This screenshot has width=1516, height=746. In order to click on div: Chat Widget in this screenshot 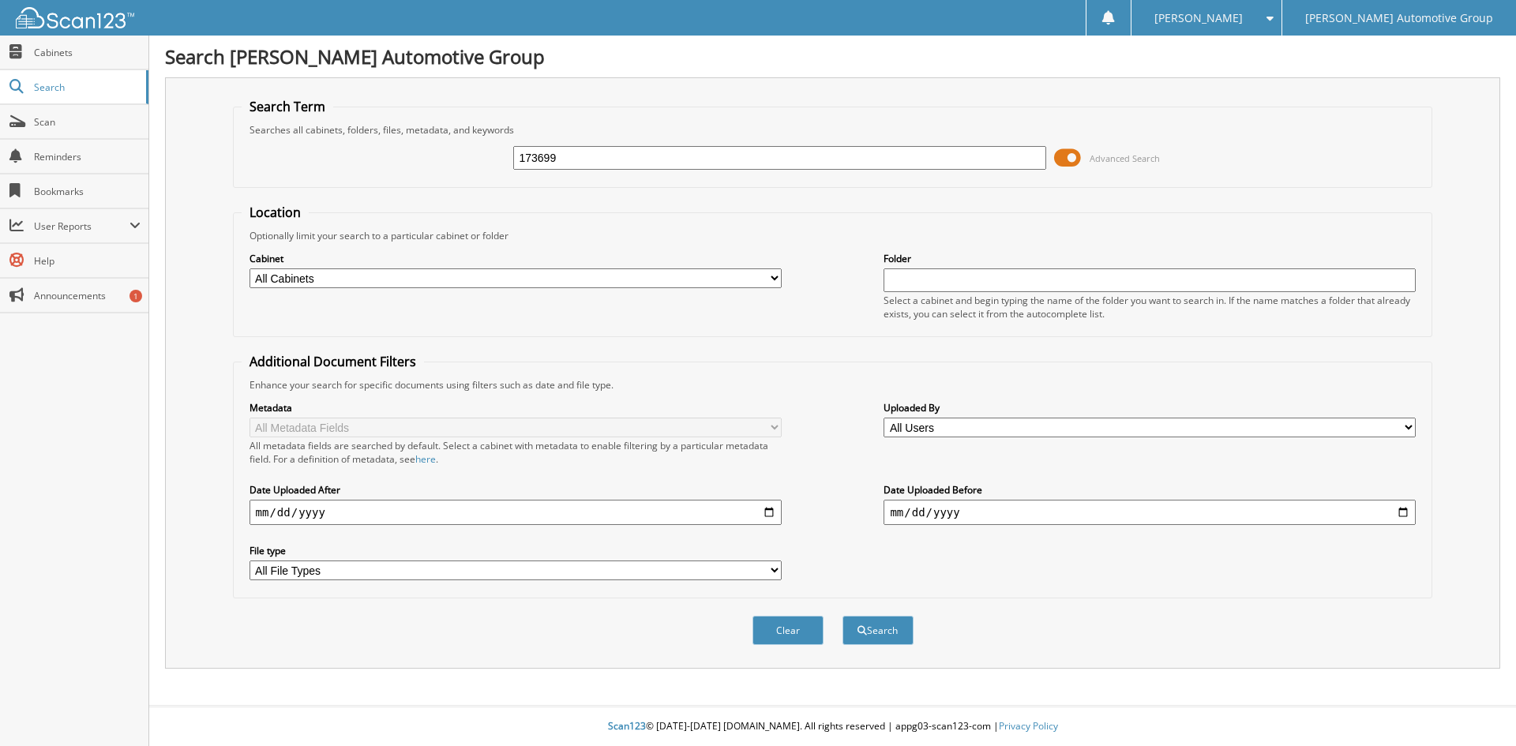, I will do `click(1476, 708)`.